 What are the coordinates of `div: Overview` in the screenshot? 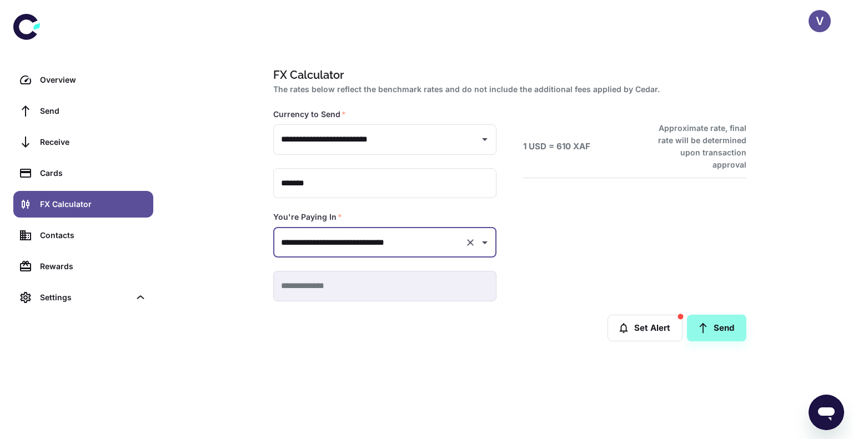 It's located at (93, 80).